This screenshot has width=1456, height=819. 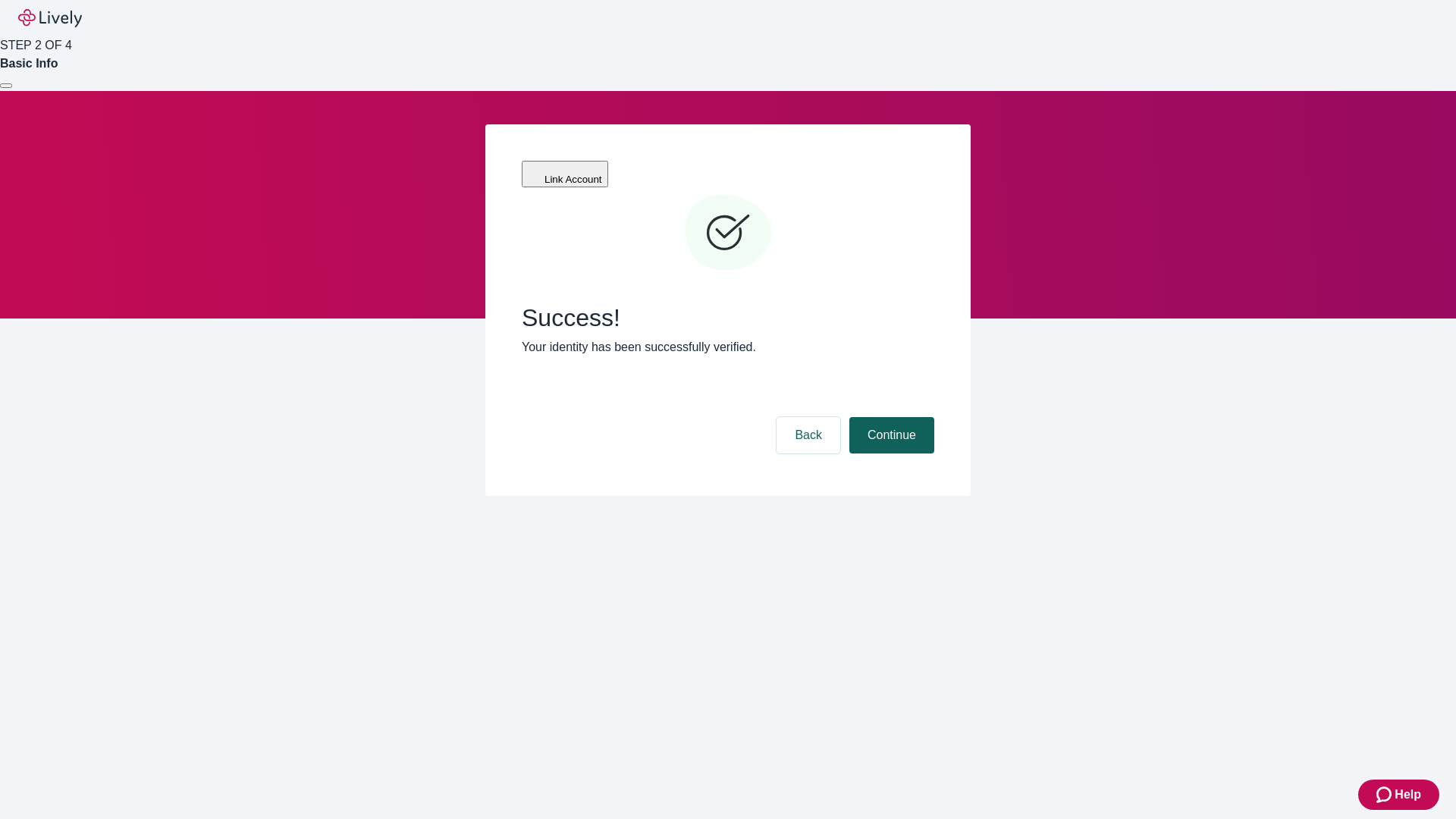 I want to click on span: Success!, so click(x=728, y=318).